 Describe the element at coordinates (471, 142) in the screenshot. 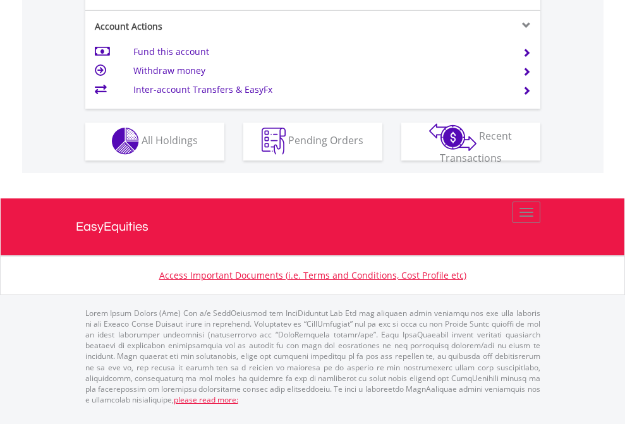

I see `button: Recent Transactions` at that location.